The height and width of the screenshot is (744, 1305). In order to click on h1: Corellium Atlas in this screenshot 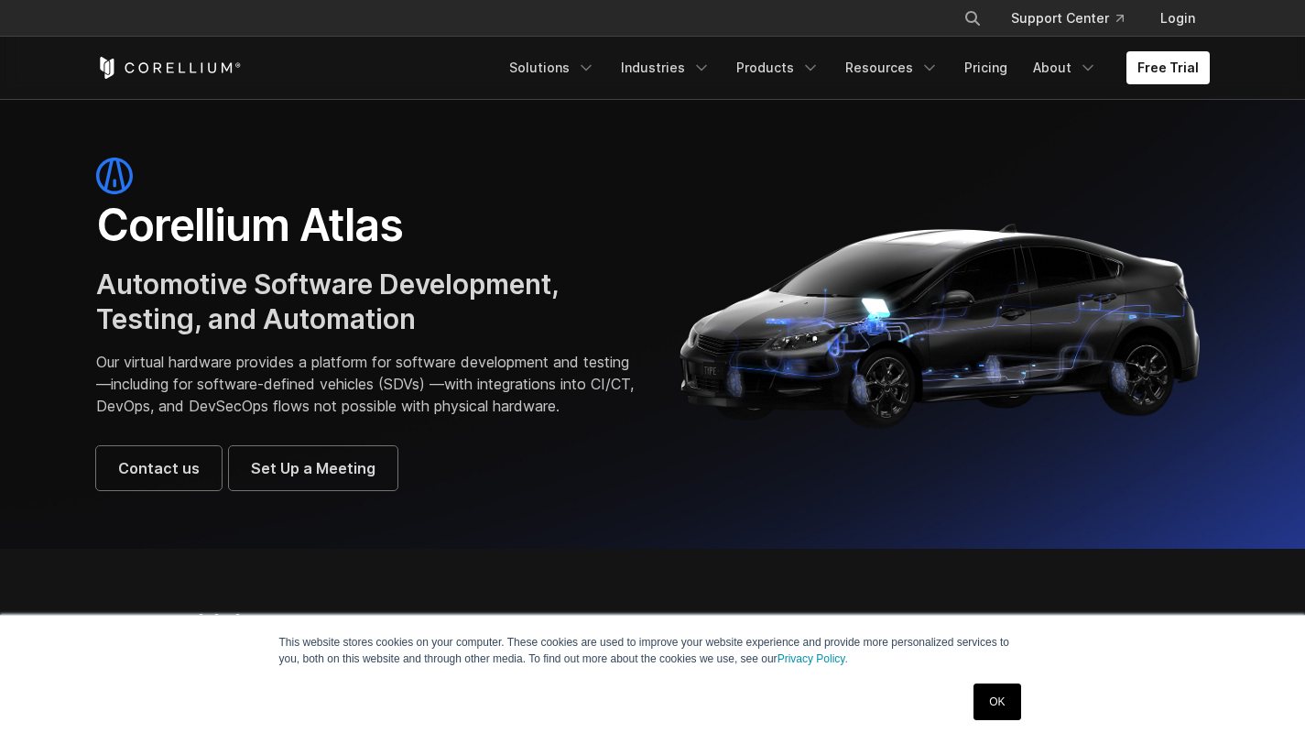, I will do `click(365, 225)`.